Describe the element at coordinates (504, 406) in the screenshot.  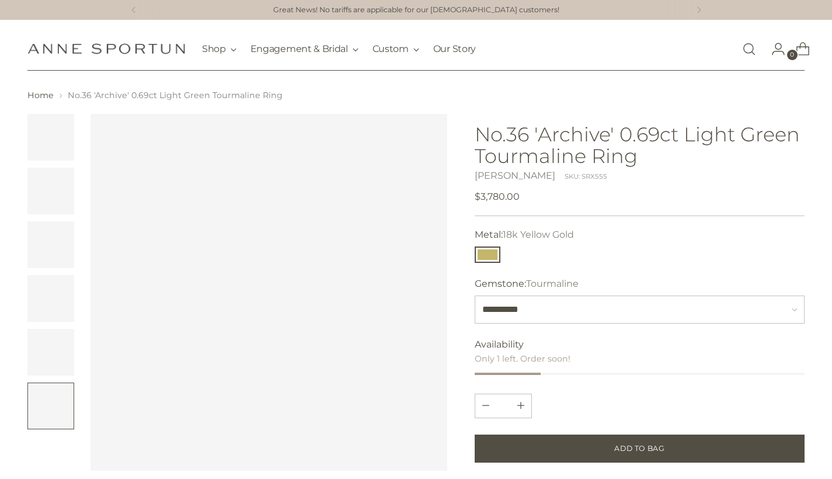
I see `input: Product quantity` at that location.